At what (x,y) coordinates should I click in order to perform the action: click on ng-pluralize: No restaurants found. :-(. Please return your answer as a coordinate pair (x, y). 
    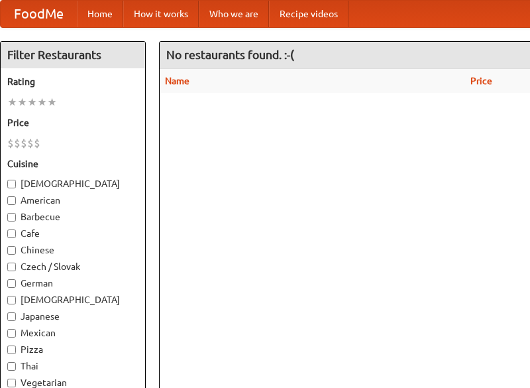
    Looking at the image, I should click on (230, 54).